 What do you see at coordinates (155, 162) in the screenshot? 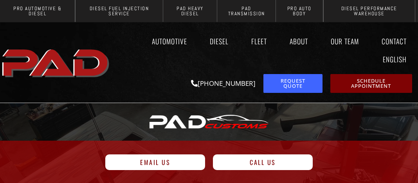
I see `a: Email Us` at bounding box center [155, 162].